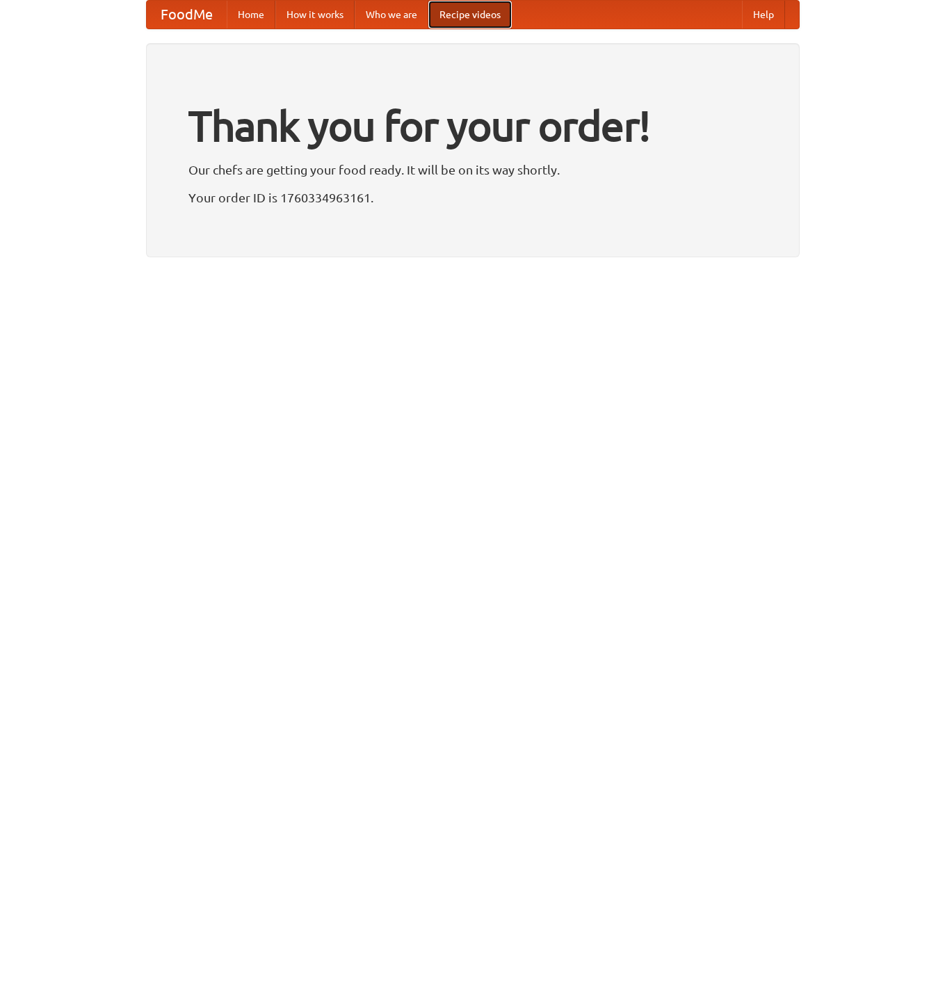 The image size is (945, 984). Describe the element at coordinates (473, 126) in the screenshot. I see `h1: Thank you for your order!` at that location.